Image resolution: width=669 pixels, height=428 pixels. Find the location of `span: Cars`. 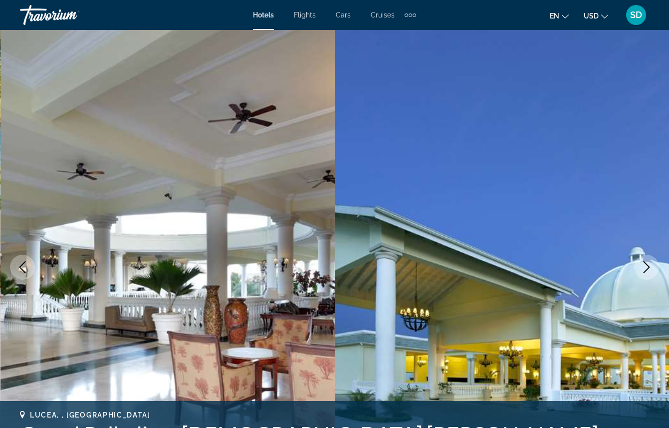

span: Cars is located at coordinates (343, 15).